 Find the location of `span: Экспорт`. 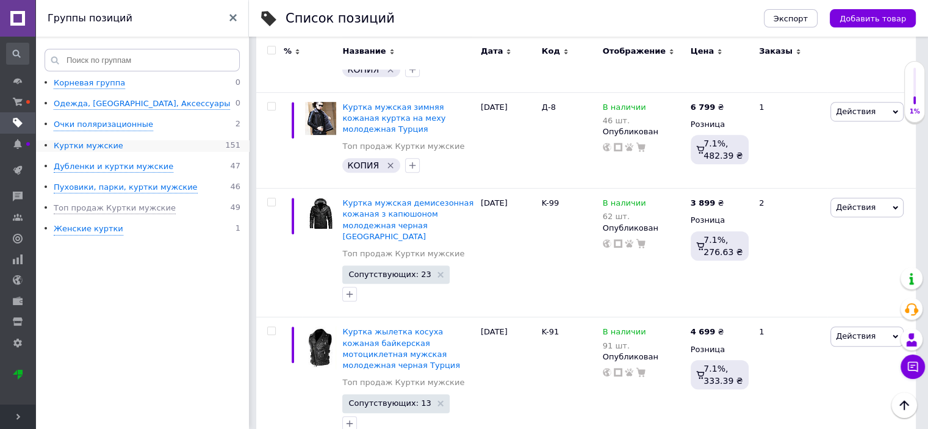

span: Экспорт is located at coordinates (791, 18).